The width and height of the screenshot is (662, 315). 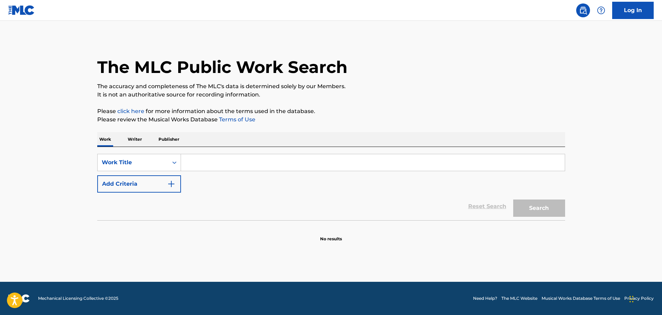 I want to click on p: Please review the Musical Works Database, so click(x=331, y=120).